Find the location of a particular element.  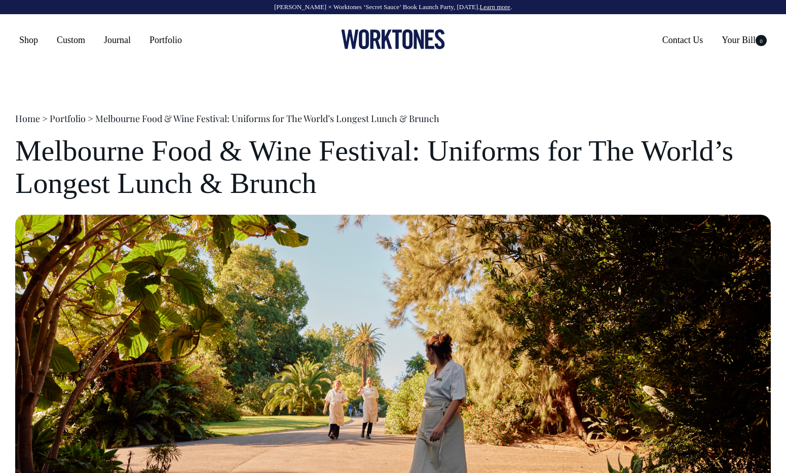

a: Your Bill0 is located at coordinates (744, 40).